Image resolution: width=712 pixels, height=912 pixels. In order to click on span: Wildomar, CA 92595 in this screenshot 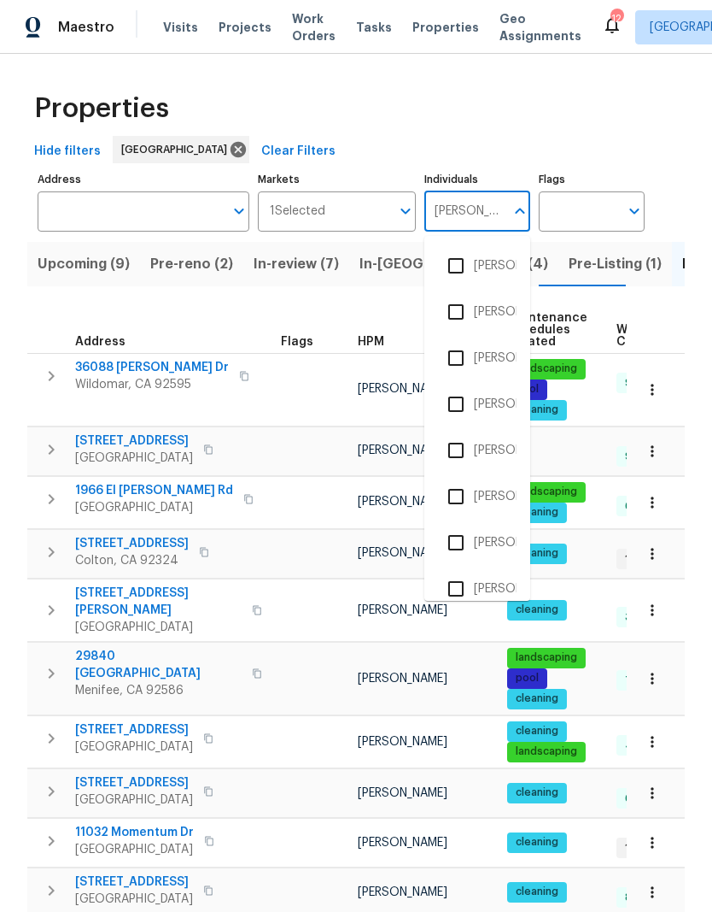, I will do `click(152, 384)`.